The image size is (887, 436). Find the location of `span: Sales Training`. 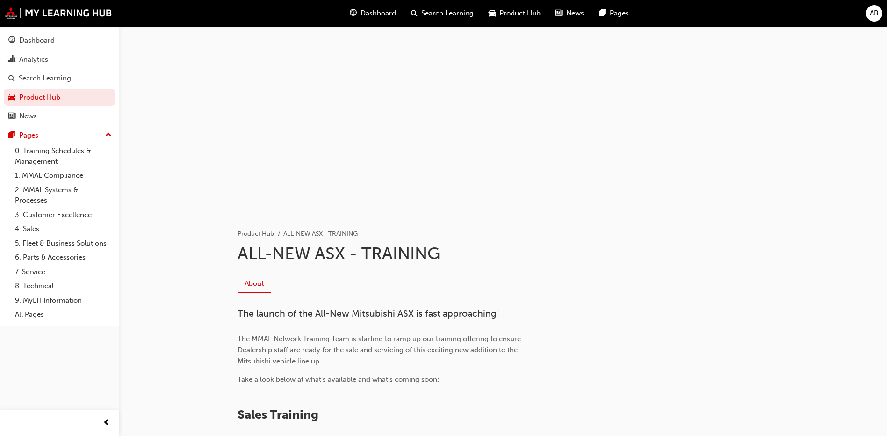

span: Sales Training is located at coordinates (278, 414).